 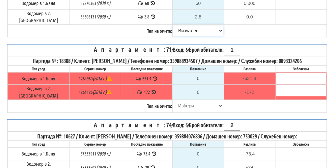 What do you see at coordinates (95, 92) in the screenshot?
I see `td: 1265186` at bounding box center [95, 92].